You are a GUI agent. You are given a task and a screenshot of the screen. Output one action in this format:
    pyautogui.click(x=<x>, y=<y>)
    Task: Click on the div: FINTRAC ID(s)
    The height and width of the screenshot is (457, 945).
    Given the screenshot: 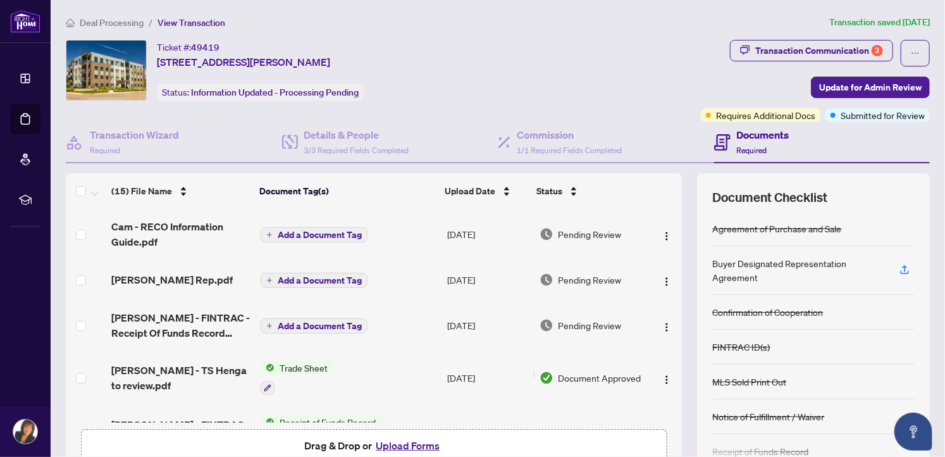 What is the action you would take?
    pyautogui.click(x=741, y=347)
    